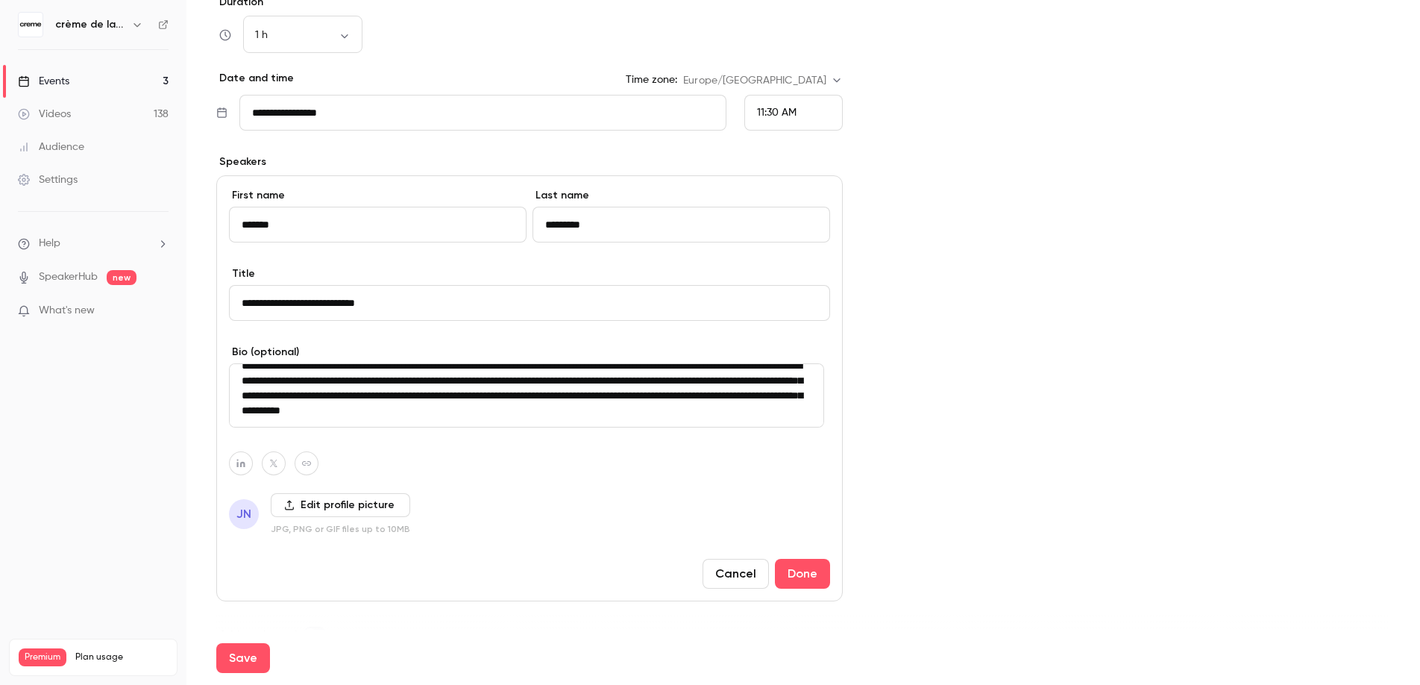  I want to click on button: Save, so click(243, 658).